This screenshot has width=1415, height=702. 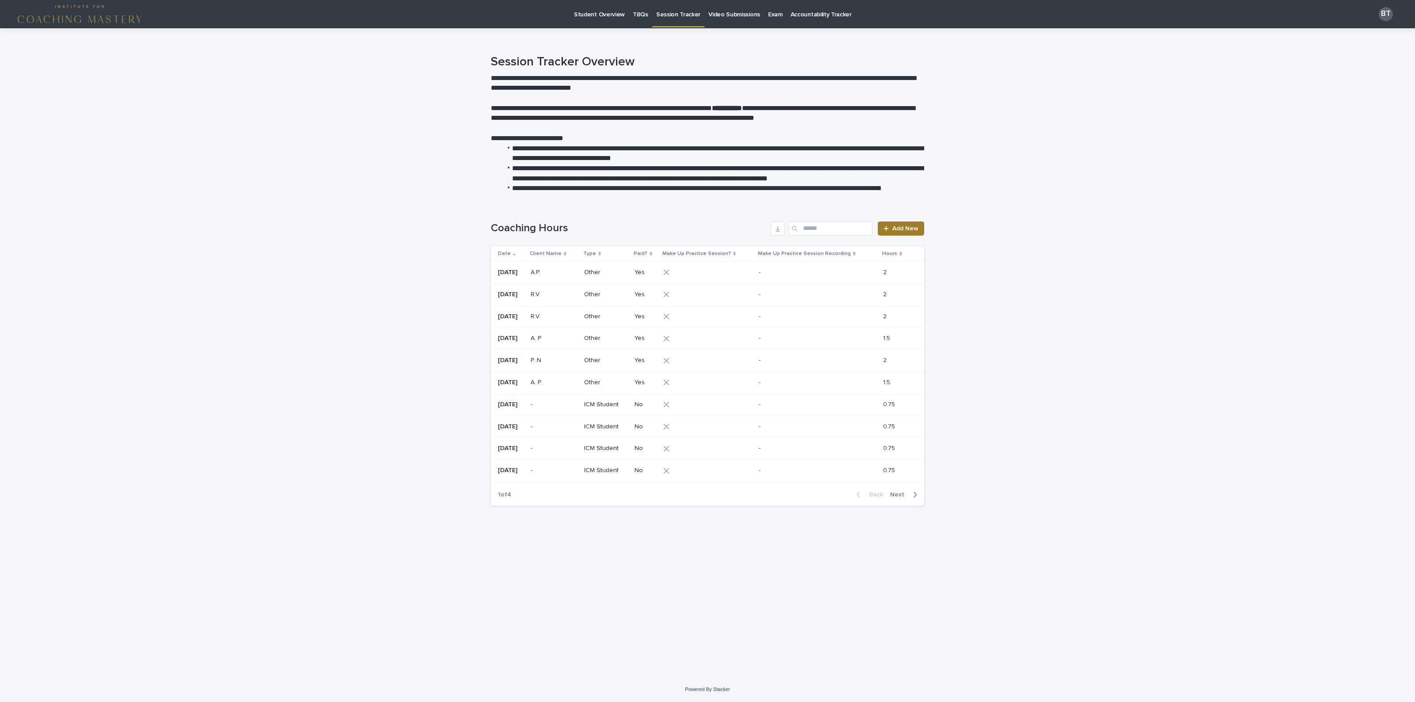 I want to click on span: Add New, so click(x=905, y=229).